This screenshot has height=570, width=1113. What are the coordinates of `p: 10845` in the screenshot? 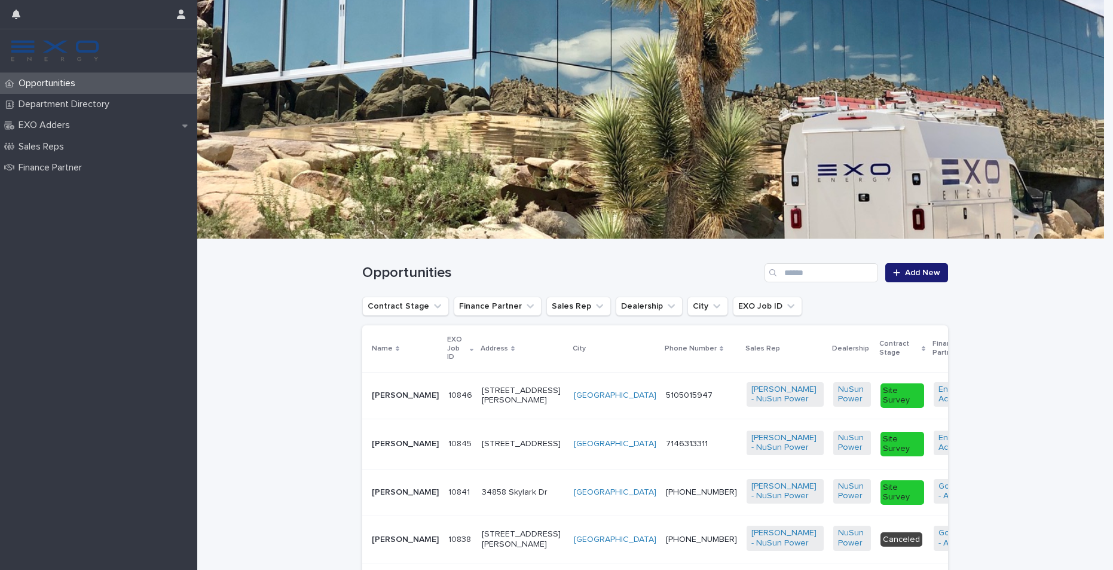 It's located at (461, 442).